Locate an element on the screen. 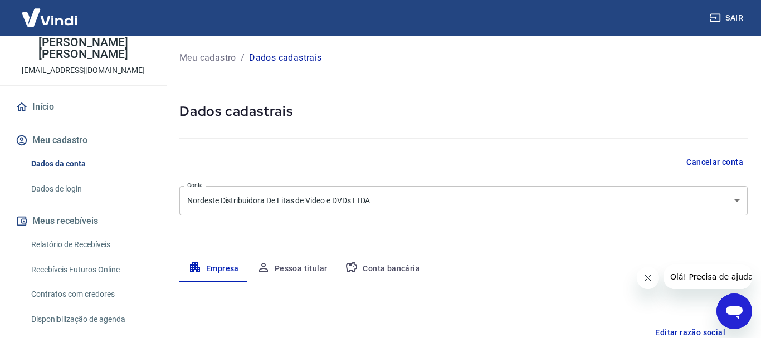 The height and width of the screenshot is (338, 761). p: Dados cadastrais is located at coordinates (285, 58).